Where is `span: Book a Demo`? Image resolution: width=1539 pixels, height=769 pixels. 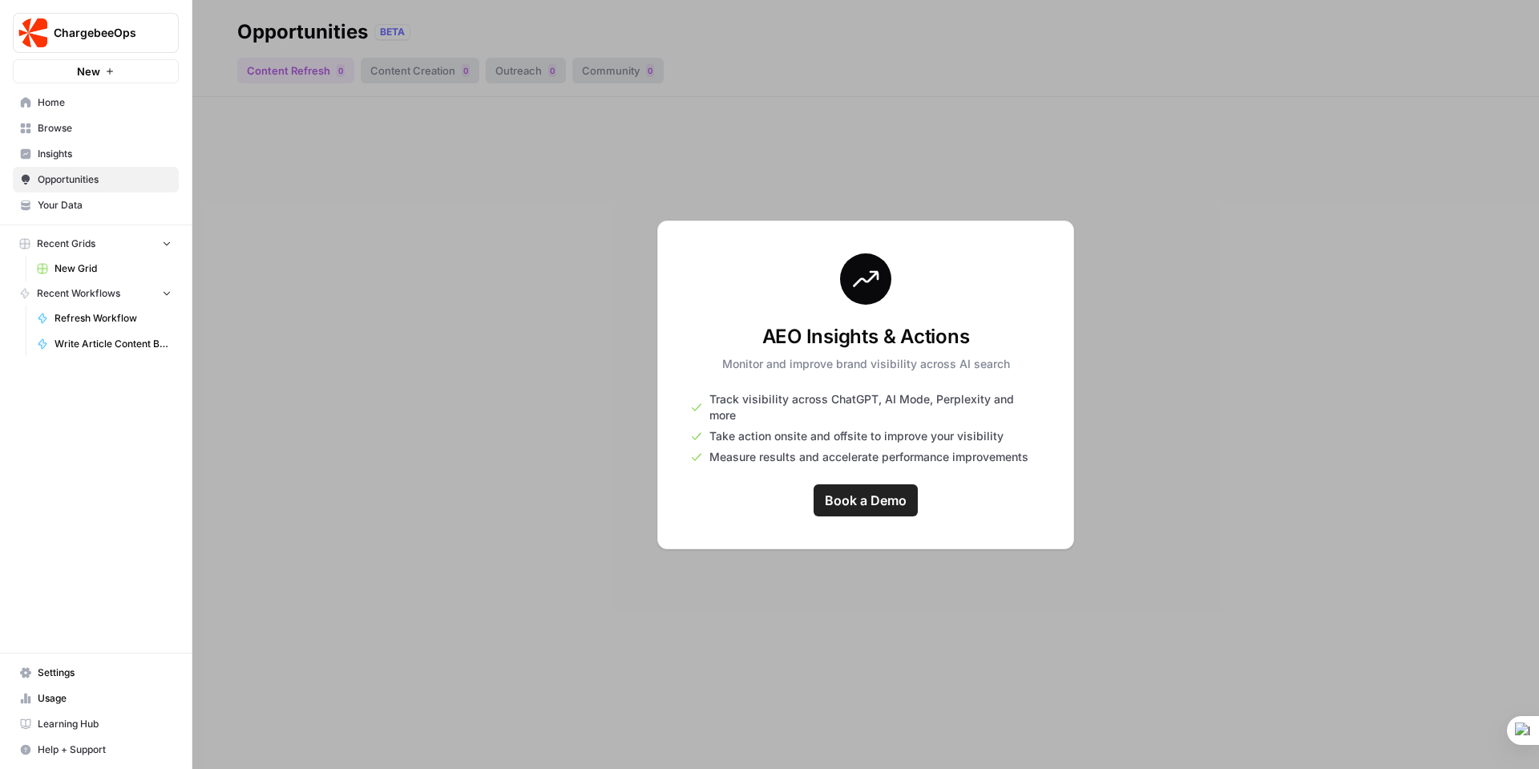 span: Book a Demo is located at coordinates (866, 500).